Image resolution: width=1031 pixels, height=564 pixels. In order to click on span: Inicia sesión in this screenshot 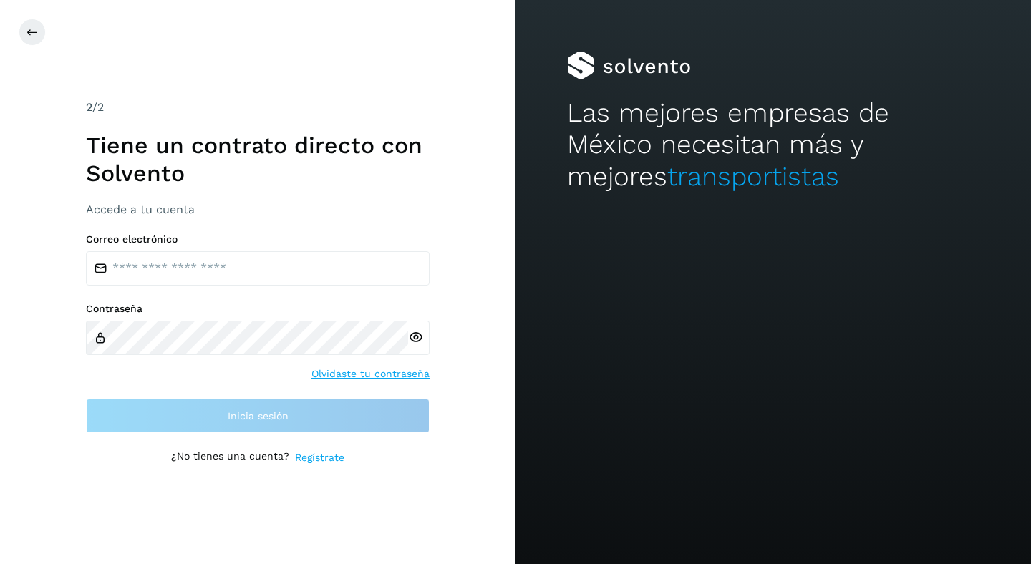, I will do `click(258, 416)`.